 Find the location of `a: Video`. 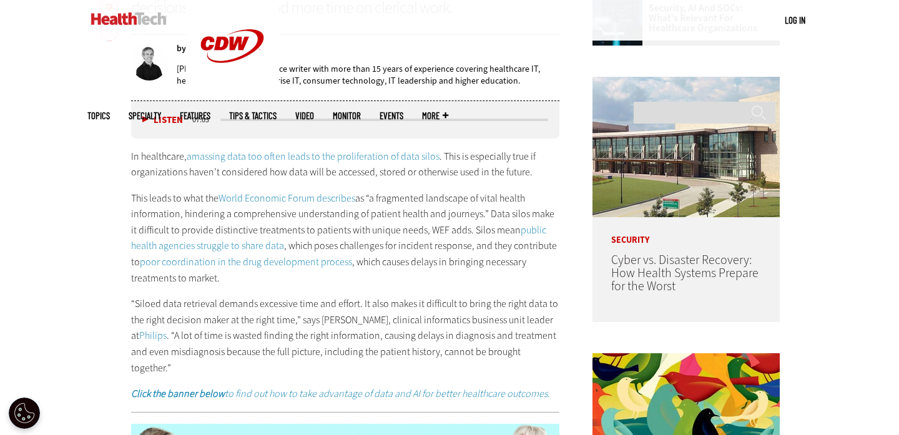

a: Video is located at coordinates (305, 115).